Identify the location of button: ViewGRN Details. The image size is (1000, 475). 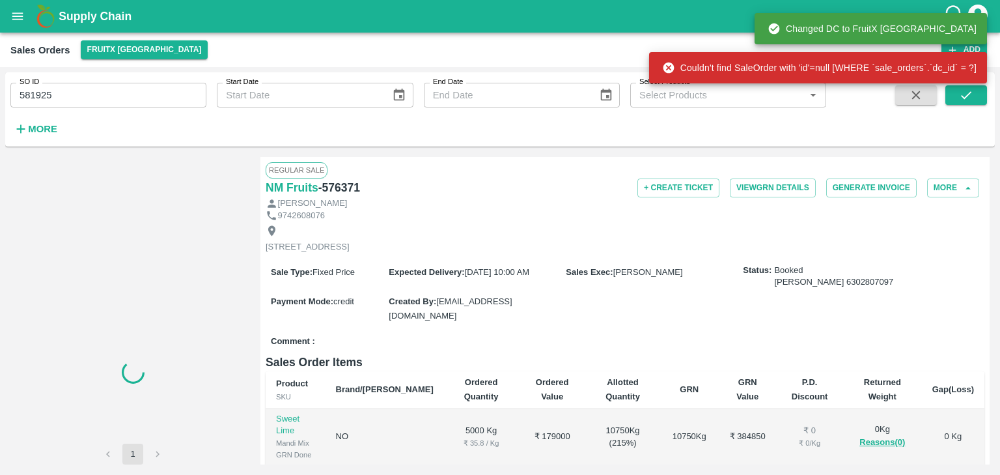
(773, 187).